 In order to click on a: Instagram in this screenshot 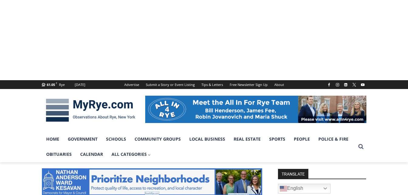, I will do `click(338, 85)`.